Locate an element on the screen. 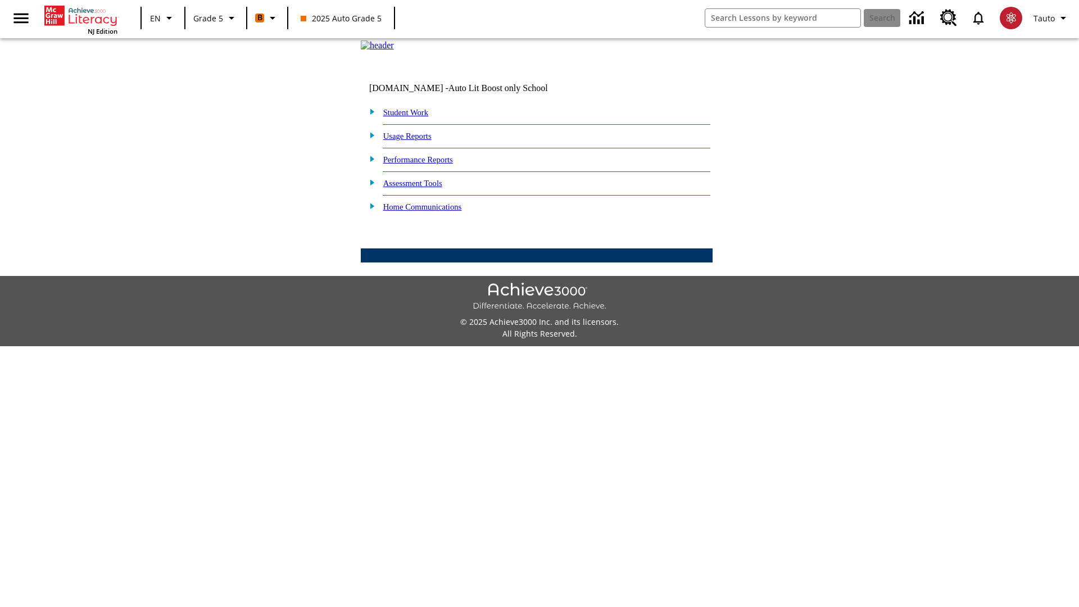  a: Notifications is located at coordinates (978, 18).